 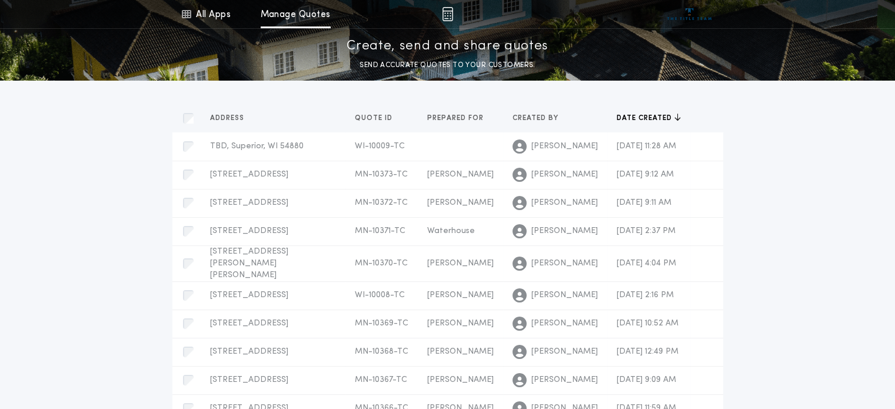 What do you see at coordinates (649, 118) in the screenshot?
I see `button: Date created` at bounding box center [649, 118].